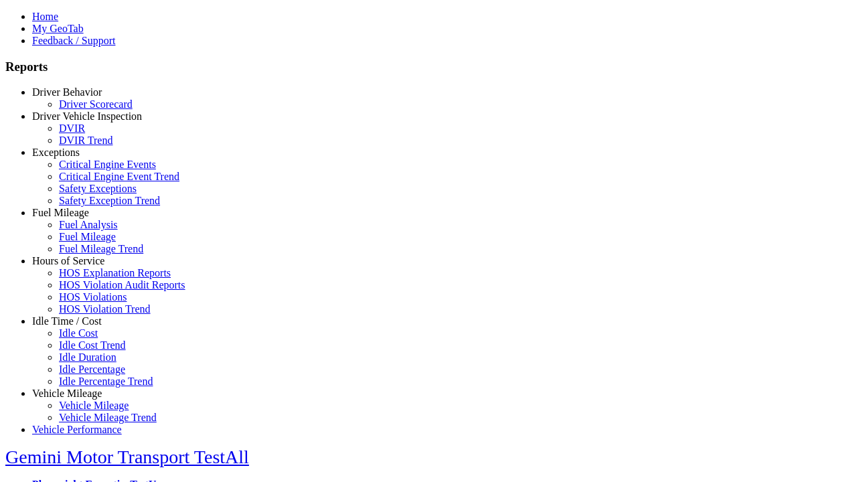 The image size is (857, 482). I want to click on a: Hours of Service, so click(68, 261).